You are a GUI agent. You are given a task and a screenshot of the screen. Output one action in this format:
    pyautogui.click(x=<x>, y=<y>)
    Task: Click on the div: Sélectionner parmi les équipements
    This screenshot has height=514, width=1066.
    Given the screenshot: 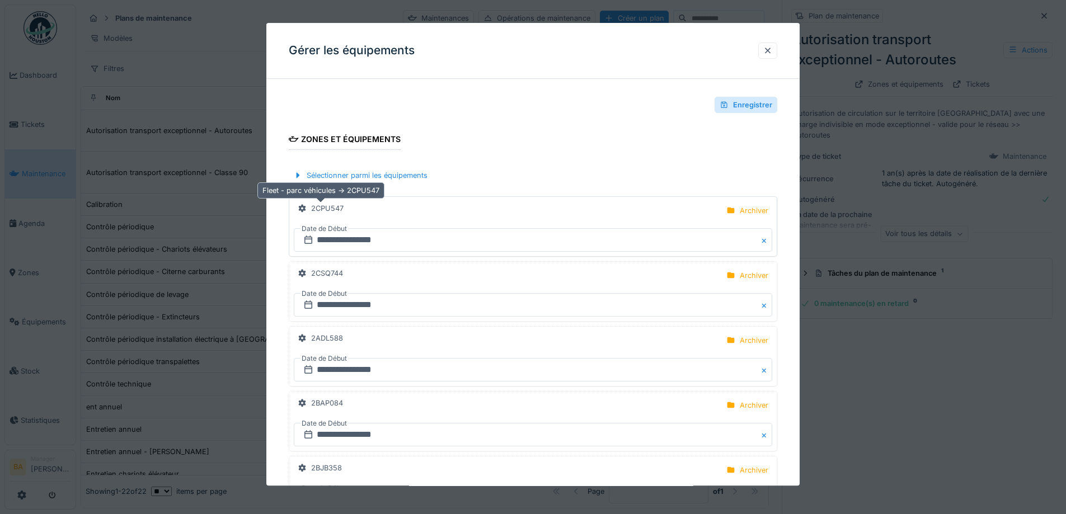 What is the action you would take?
    pyautogui.click(x=360, y=176)
    